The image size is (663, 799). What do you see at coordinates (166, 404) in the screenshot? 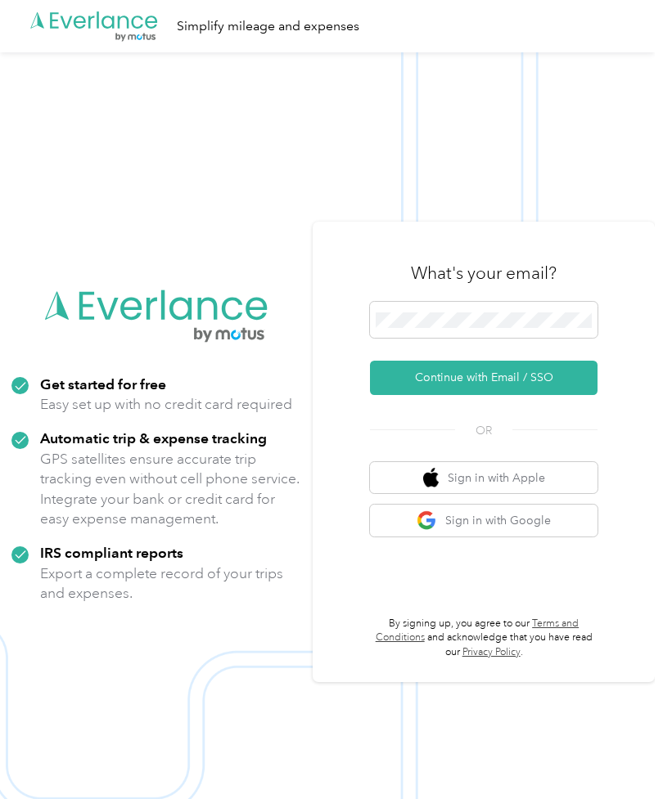
I see `p: Easy set up with no credit card required` at bounding box center [166, 404].